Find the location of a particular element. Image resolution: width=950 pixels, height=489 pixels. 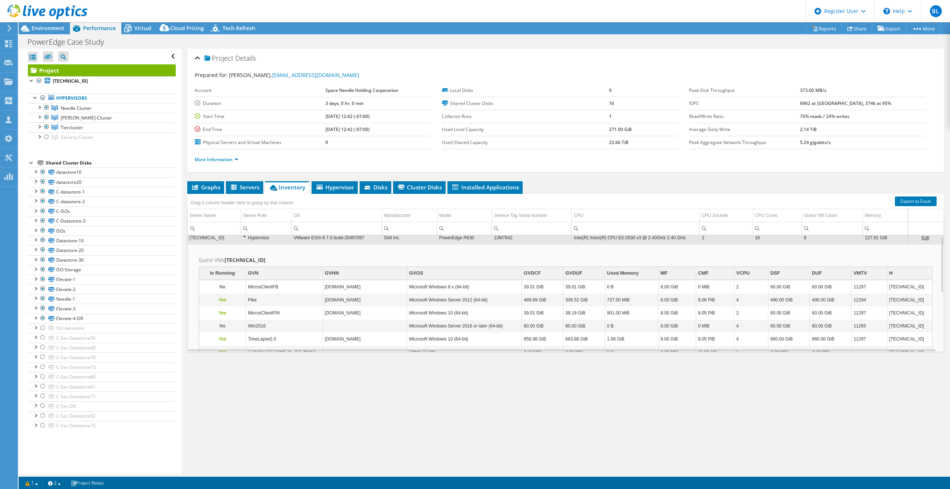

span: Graphs is located at coordinates (205, 187).